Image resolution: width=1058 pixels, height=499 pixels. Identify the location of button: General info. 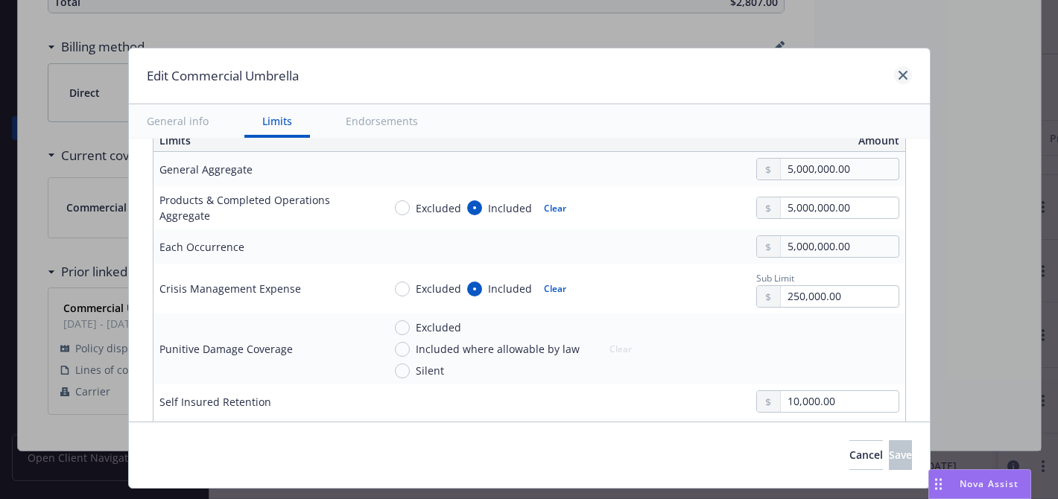
(177, 121).